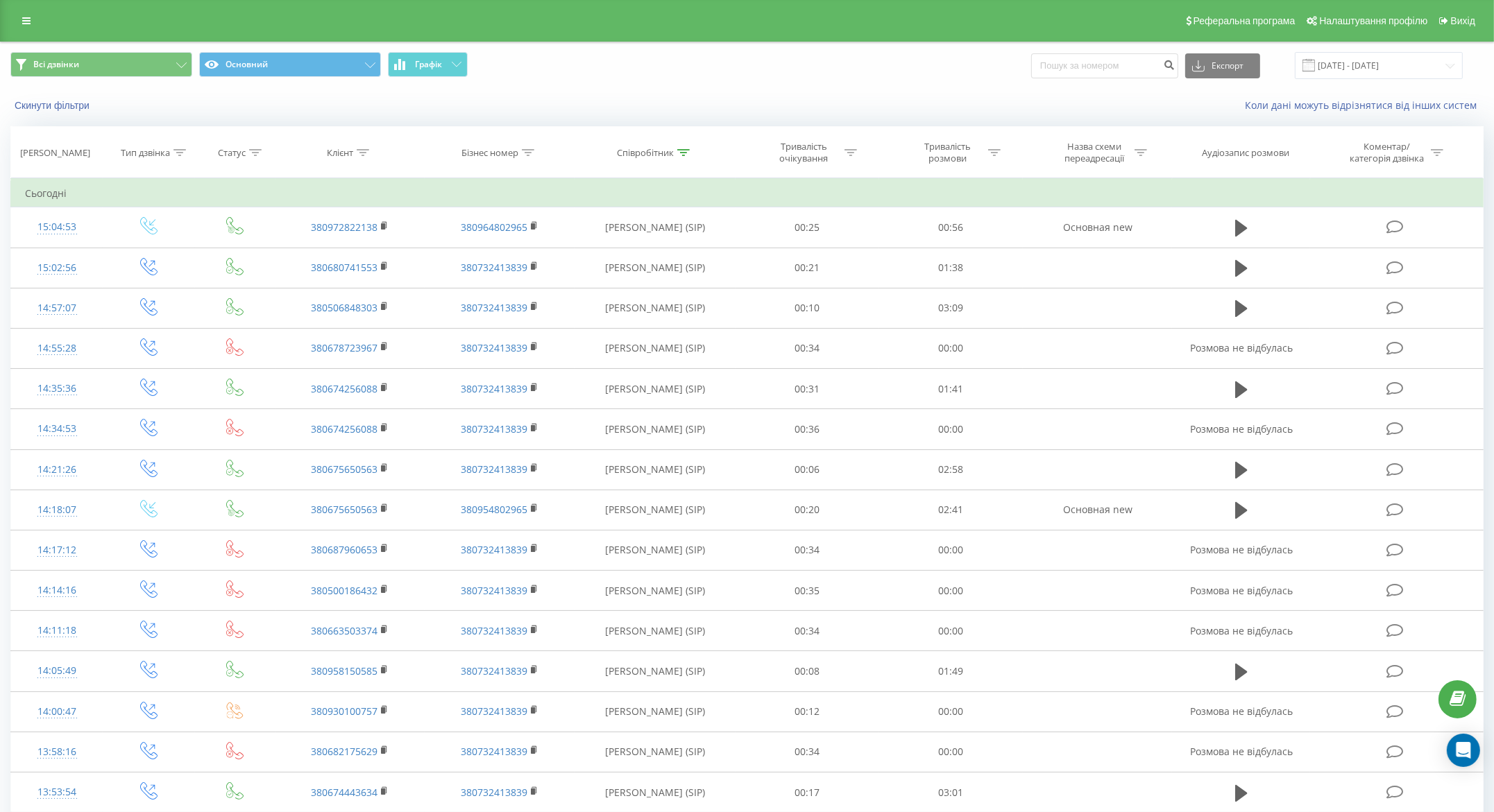 This screenshot has width=1494, height=812. I want to click on td: 00:12, so click(807, 712).